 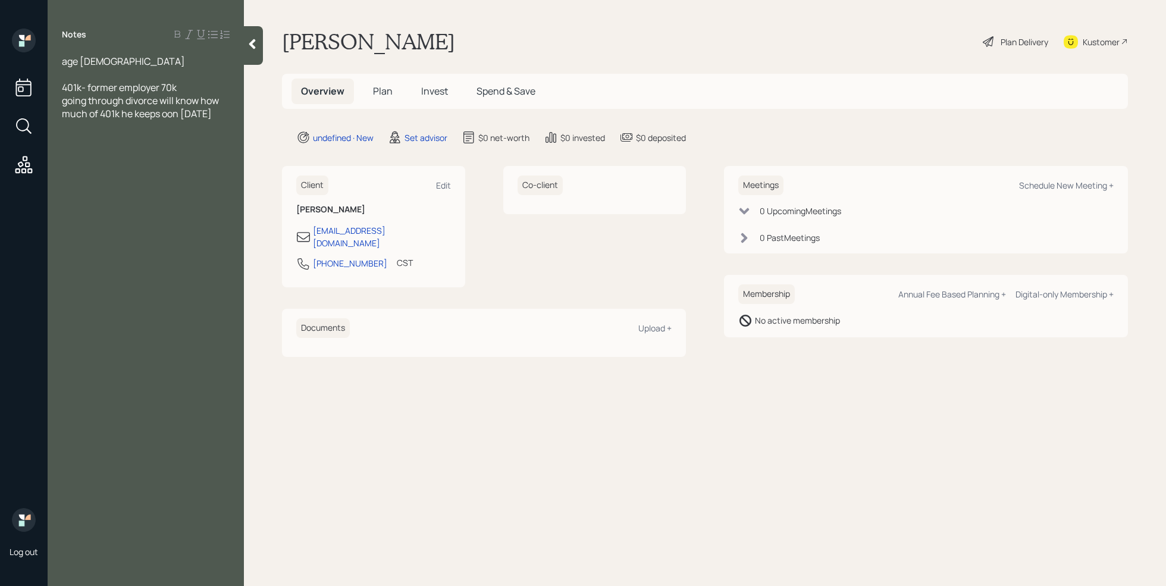 What do you see at coordinates (761, 185) in the screenshot?
I see `h6: Meetings` at bounding box center [761, 185].